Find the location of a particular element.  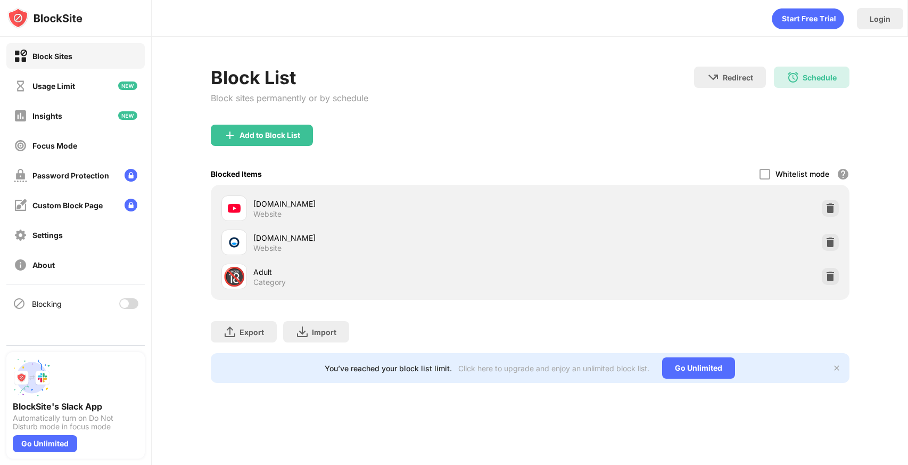

div: About is located at coordinates (44, 265).